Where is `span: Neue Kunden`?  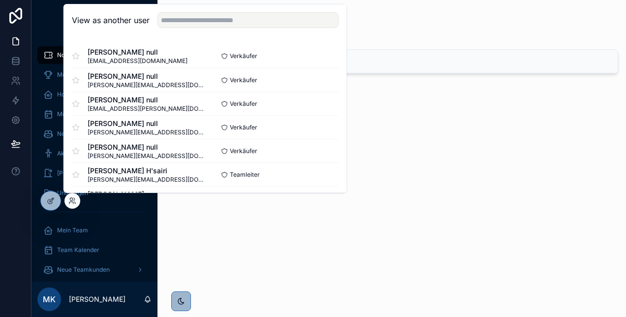 span: Neue Kunden is located at coordinates (76, 134).